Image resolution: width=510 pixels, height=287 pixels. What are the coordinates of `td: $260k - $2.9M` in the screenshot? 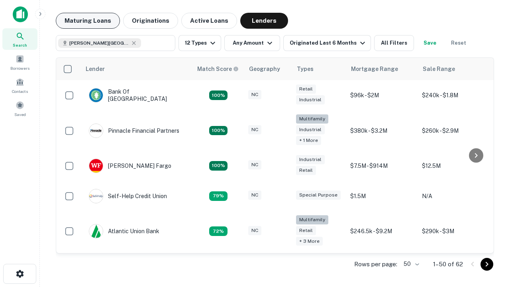 It's located at (454, 130).